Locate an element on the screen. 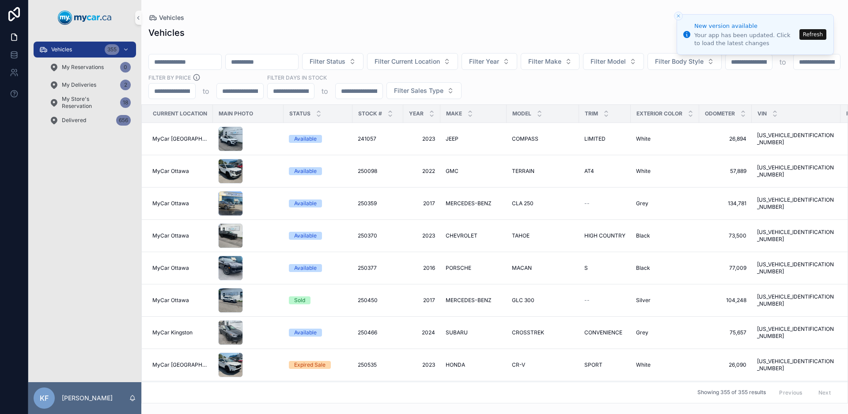 The image size is (848, 414). a: JEEP is located at coordinates (474, 139).